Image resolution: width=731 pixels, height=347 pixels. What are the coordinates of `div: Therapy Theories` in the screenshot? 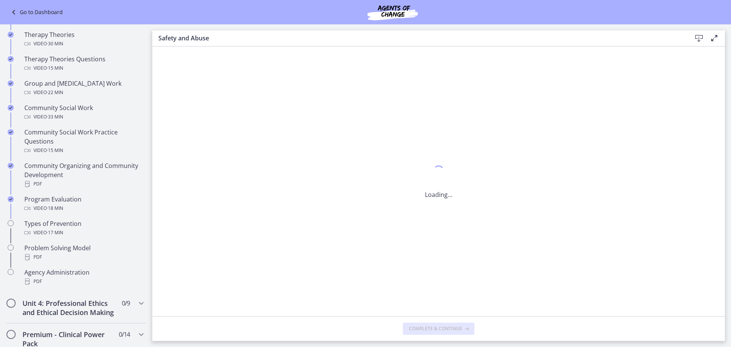 It's located at (84, 39).